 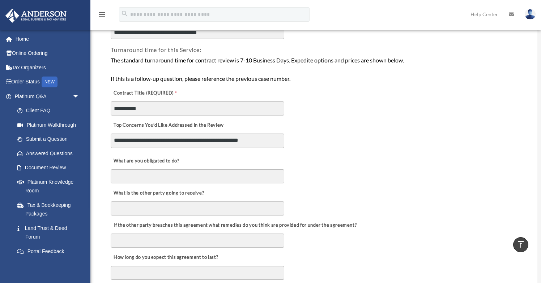 I want to click on div: NEW, so click(x=50, y=82).